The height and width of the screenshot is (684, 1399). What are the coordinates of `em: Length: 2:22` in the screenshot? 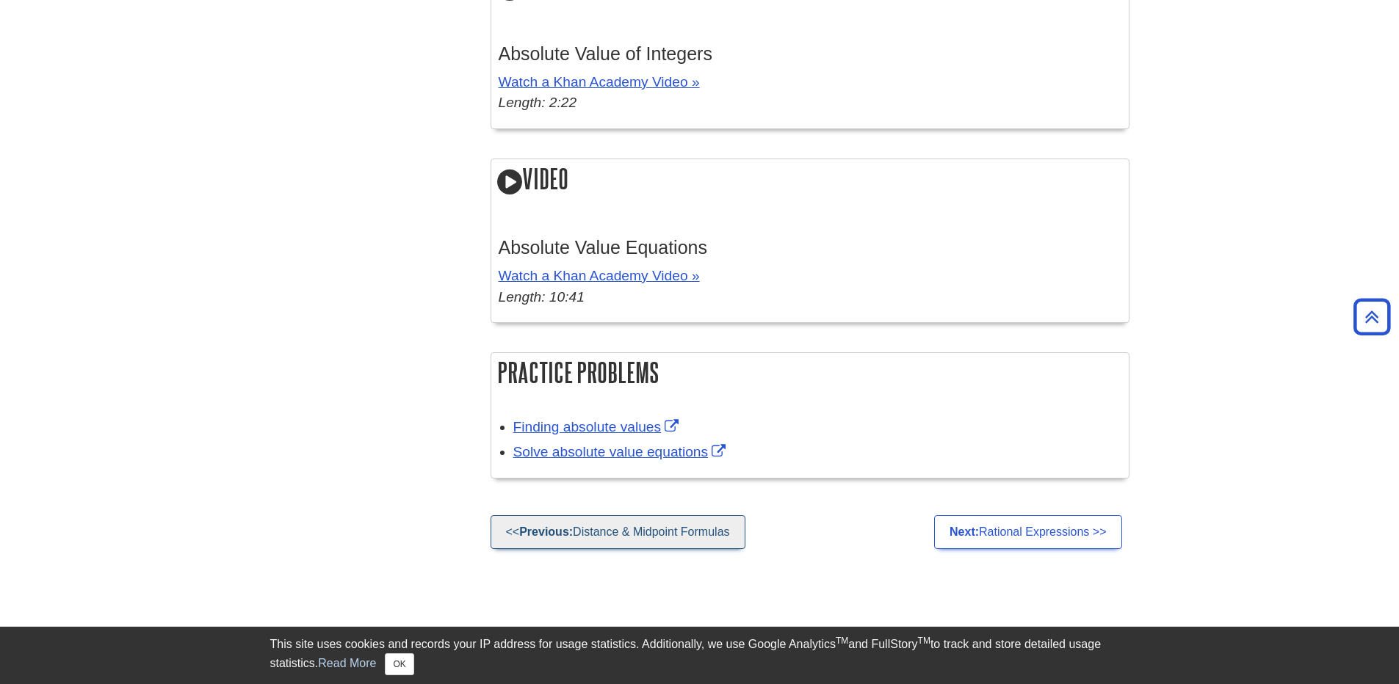 It's located at (537, 102).